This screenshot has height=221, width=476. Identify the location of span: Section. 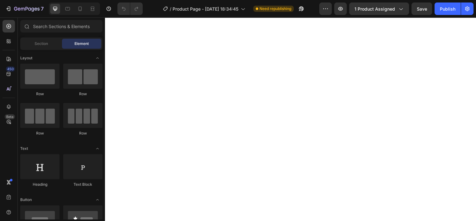
(41, 44).